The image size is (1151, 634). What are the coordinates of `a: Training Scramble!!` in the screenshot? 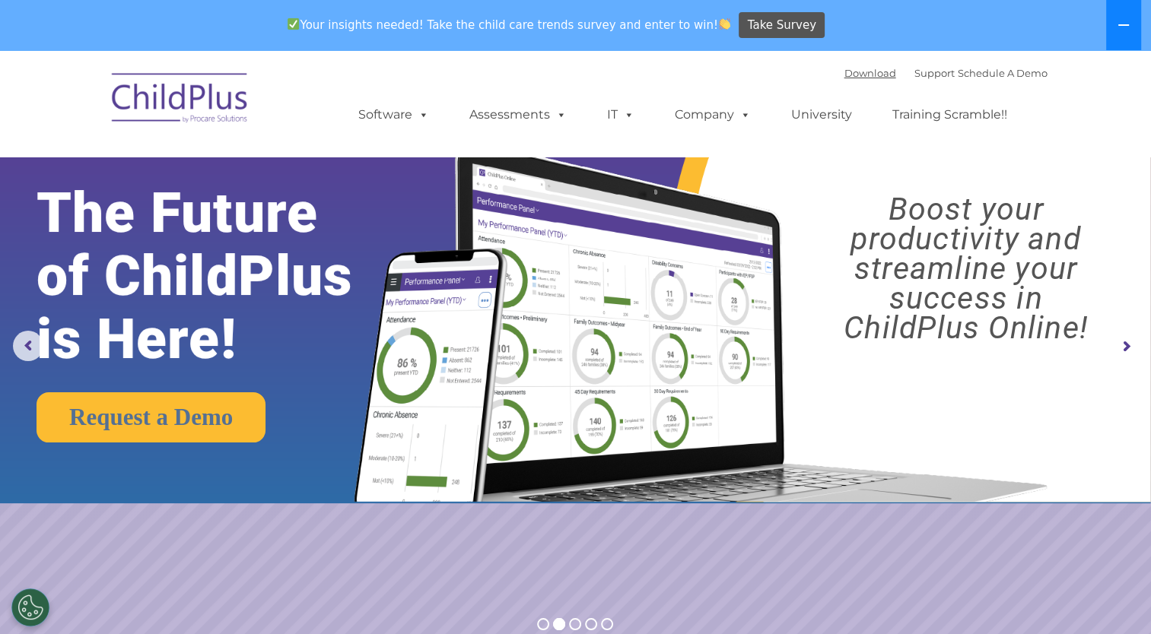 It's located at (949, 115).